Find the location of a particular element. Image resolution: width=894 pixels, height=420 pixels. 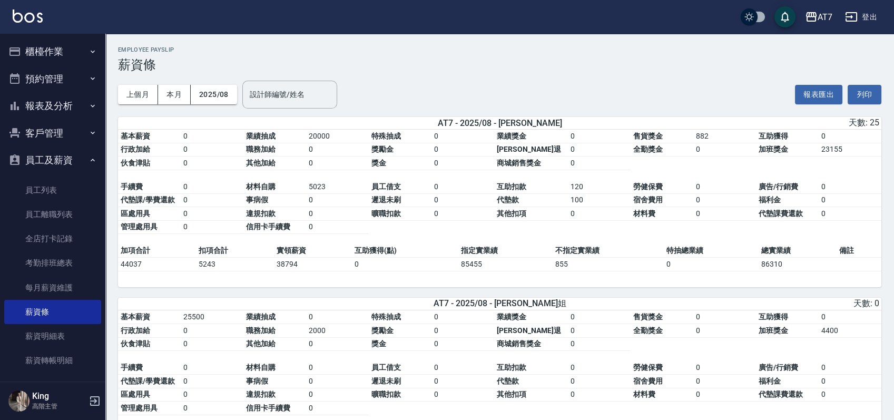

a: 薪資條 is located at coordinates (53, 312).